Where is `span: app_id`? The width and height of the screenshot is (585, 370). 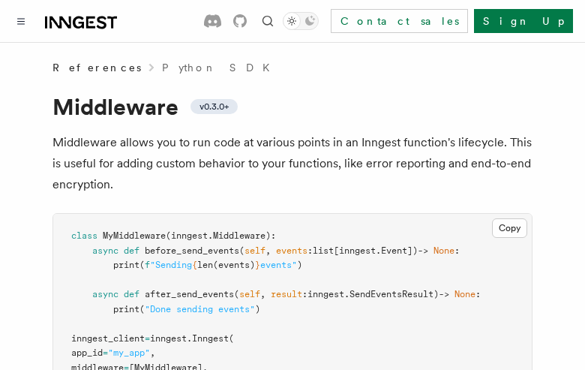 span: app_id is located at coordinates (87, 352).